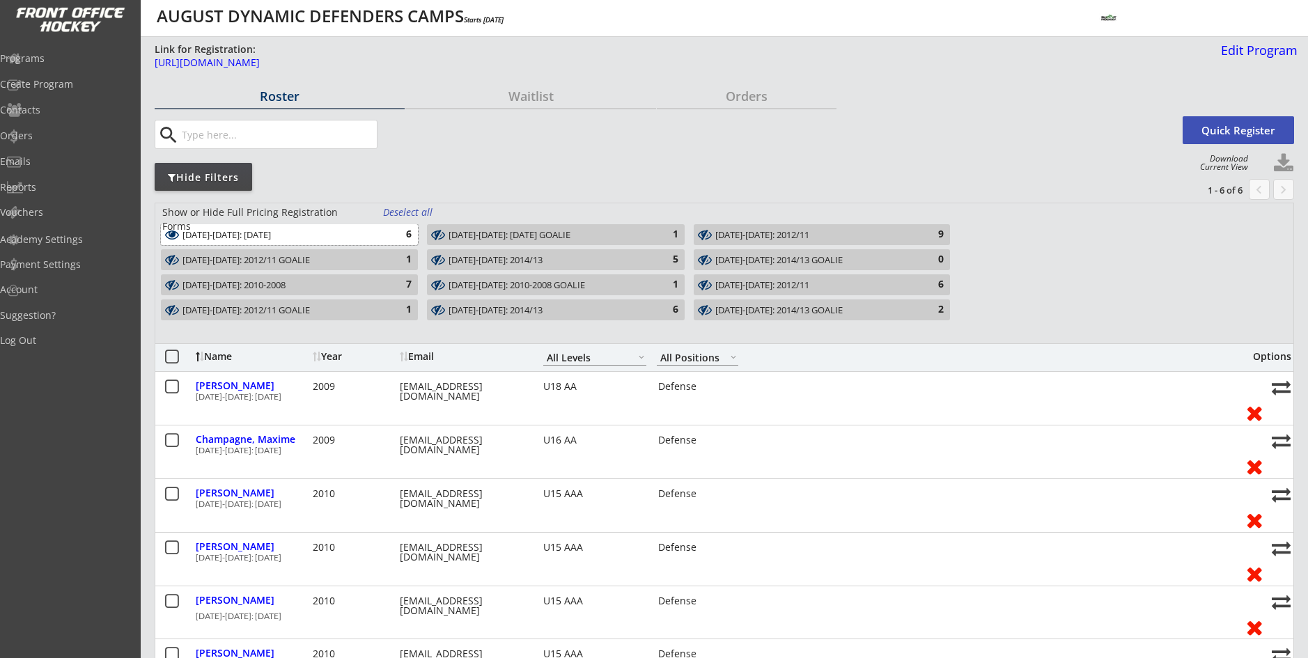  What do you see at coordinates (548, 311) in the screenshot?
I see `div: AUG 5-8: 2014/13` at bounding box center [548, 311].